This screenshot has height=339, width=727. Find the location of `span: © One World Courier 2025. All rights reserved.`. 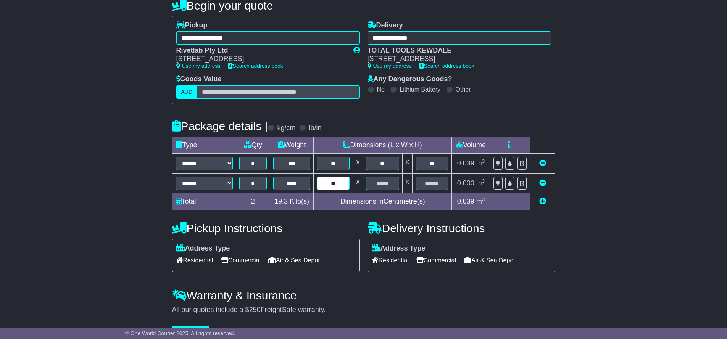

span: © One World Courier 2025. All rights reserved. is located at coordinates (180, 334).